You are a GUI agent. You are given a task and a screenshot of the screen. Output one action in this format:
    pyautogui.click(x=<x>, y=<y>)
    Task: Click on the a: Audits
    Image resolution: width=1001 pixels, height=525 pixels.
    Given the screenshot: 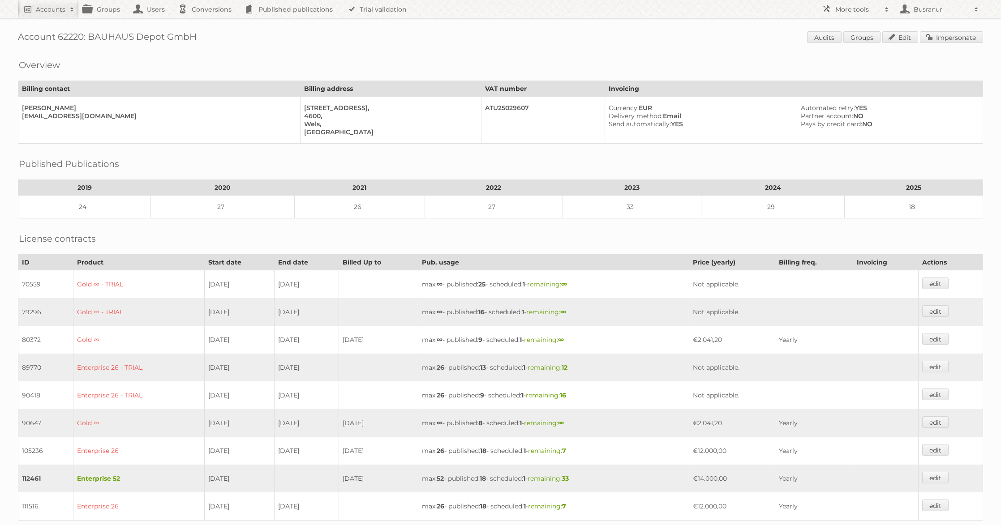 What is the action you would take?
    pyautogui.click(x=824, y=37)
    